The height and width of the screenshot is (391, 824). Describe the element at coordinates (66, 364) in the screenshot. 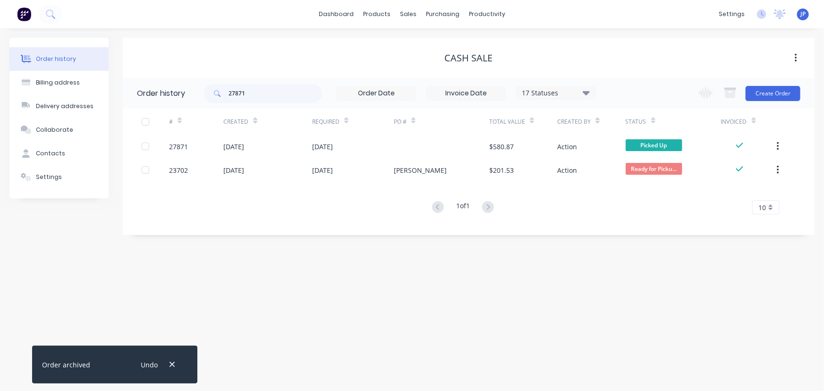

I see `div: Order archived` at that location.